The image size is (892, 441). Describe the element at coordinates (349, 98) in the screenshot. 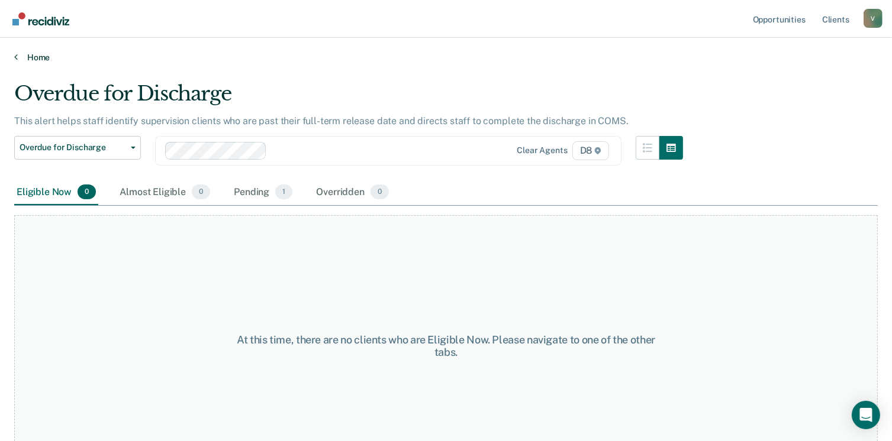

I see `div: Overdue for Discharge` at that location.